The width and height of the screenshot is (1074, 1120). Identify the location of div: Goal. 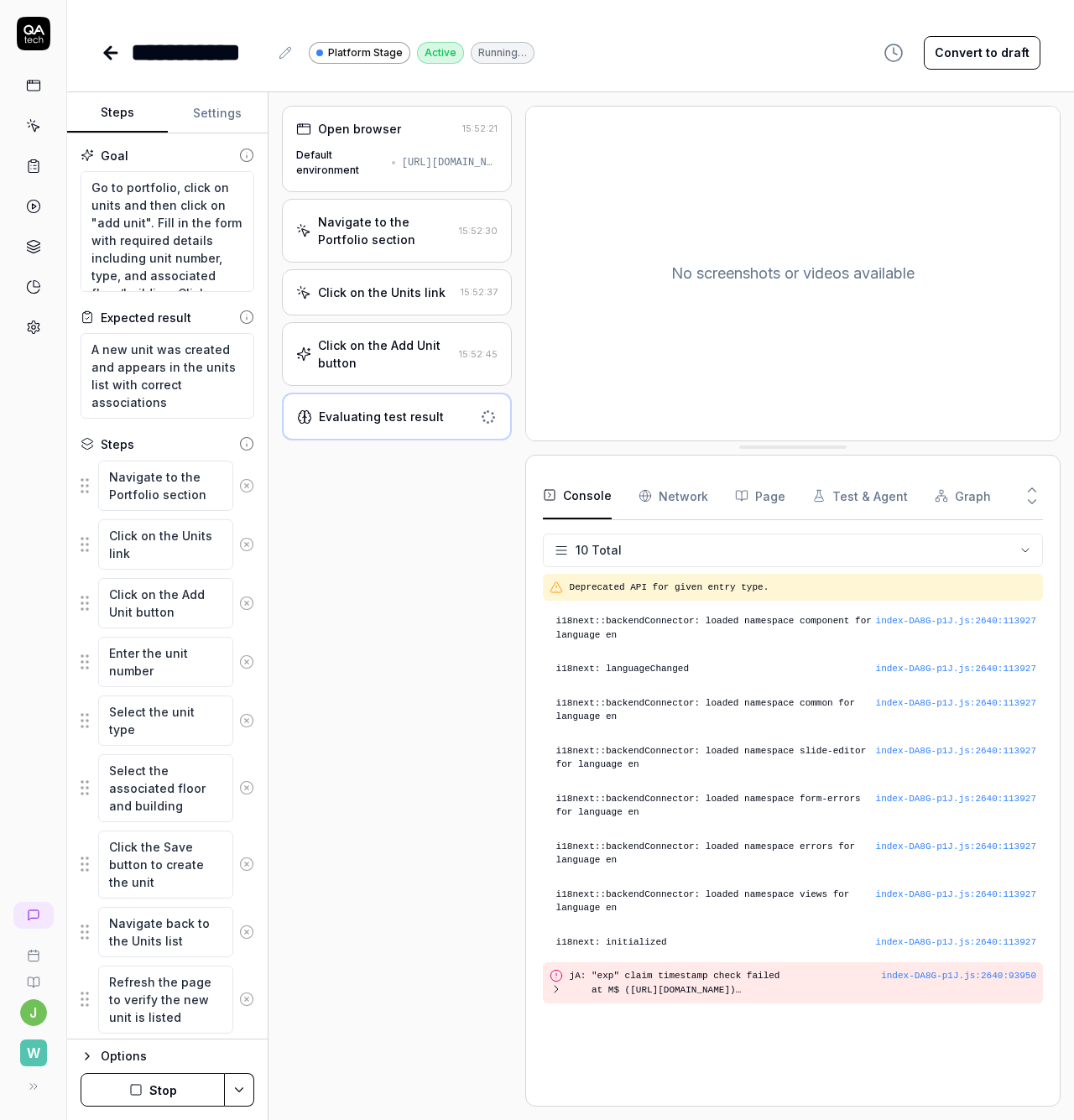
(114, 155).